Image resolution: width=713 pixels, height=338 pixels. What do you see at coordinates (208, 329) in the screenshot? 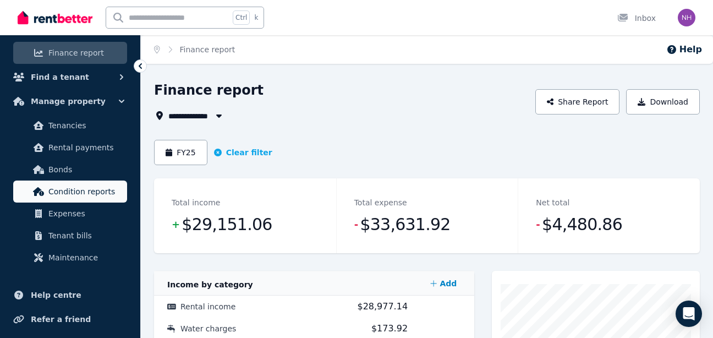
I see `span: Water charges` at bounding box center [208, 329].